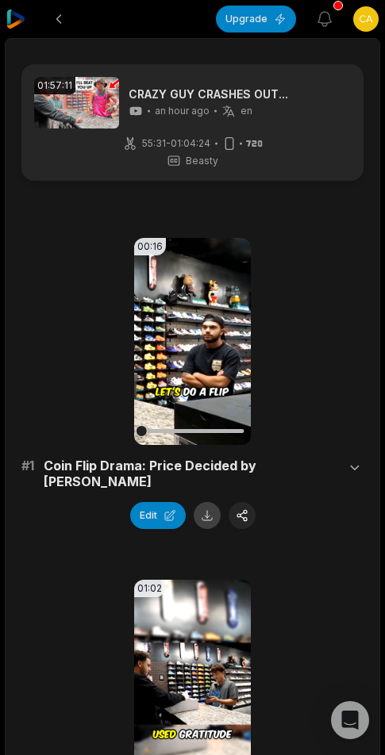 The width and height of the screenshot is (385, 755). I want to click on img: reap, so click(16, 19).